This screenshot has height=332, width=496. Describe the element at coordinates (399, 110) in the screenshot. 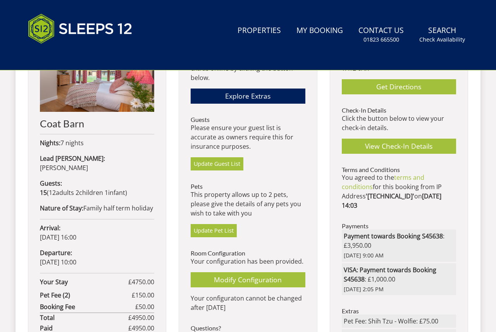

I see `h3: Check-In Details` at that location.